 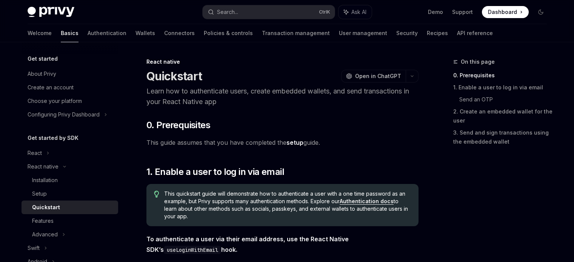 I want to click on svg: Tip, so click(x=157, y=194).